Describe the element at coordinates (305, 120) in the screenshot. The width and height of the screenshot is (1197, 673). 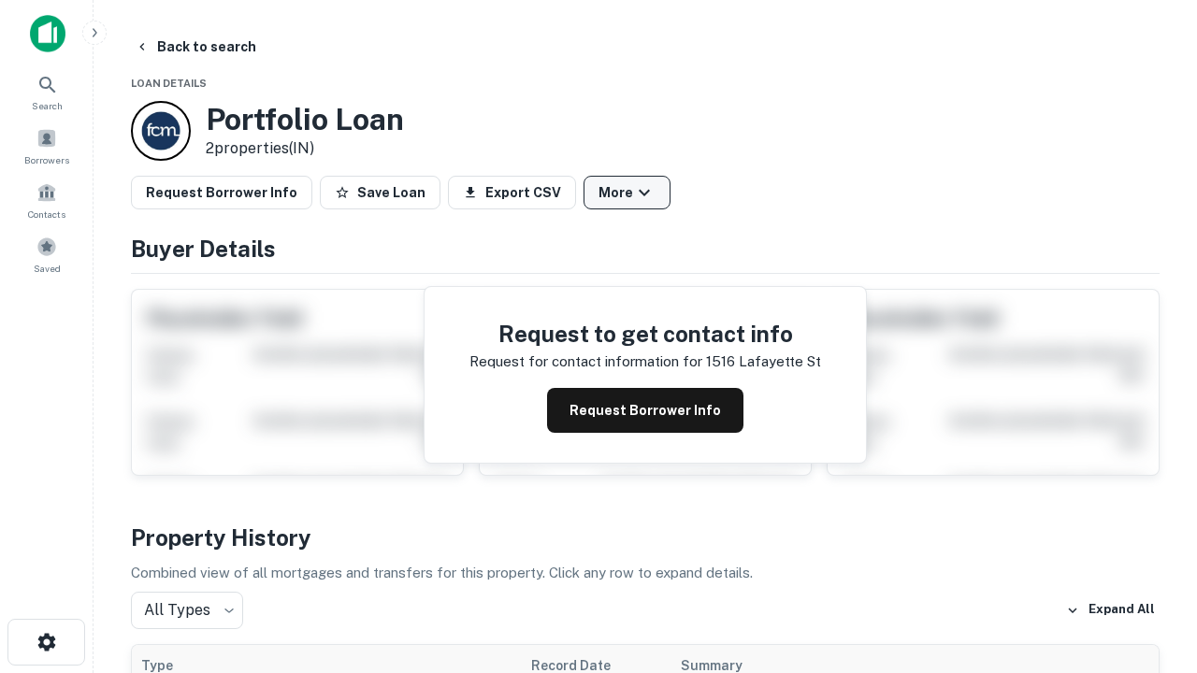
I see `h3: Portfolio Loan` at that location.